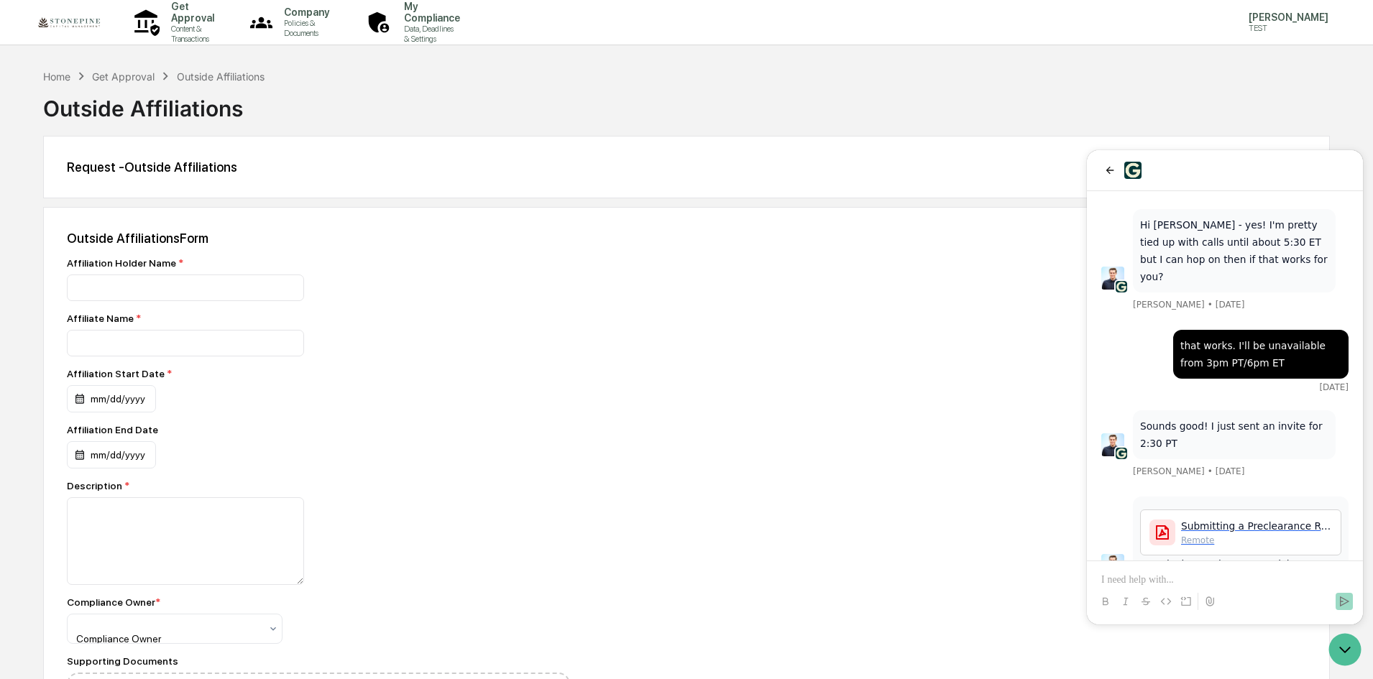 The image size is (1373, 679). Describe the element at coordinates (57, 76) in the screenshot. I see `div: Home` at that location.